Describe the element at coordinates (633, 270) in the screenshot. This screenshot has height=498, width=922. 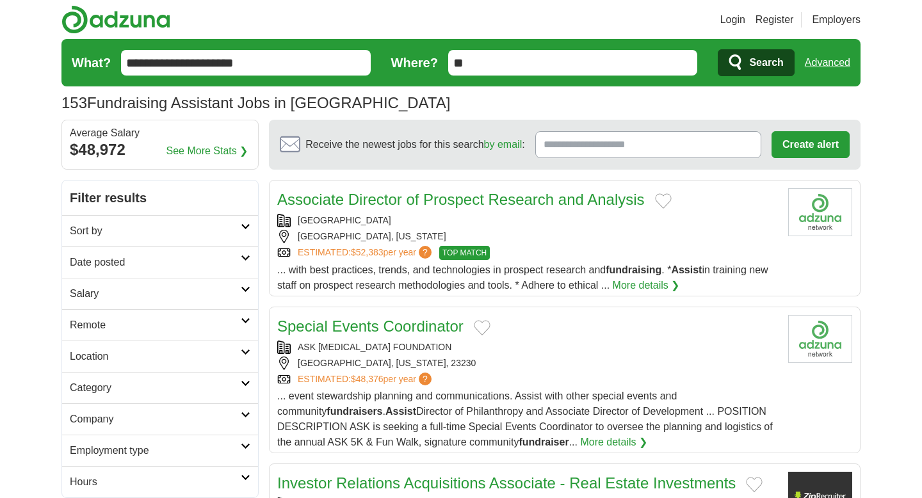
I see `strong: fundraising` at that location.